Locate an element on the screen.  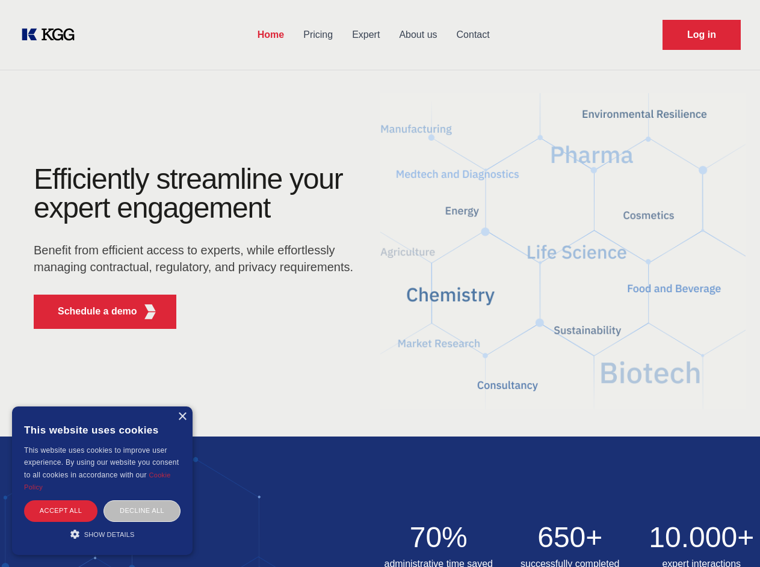
a: Pricing is located at coordinates (318, 35).